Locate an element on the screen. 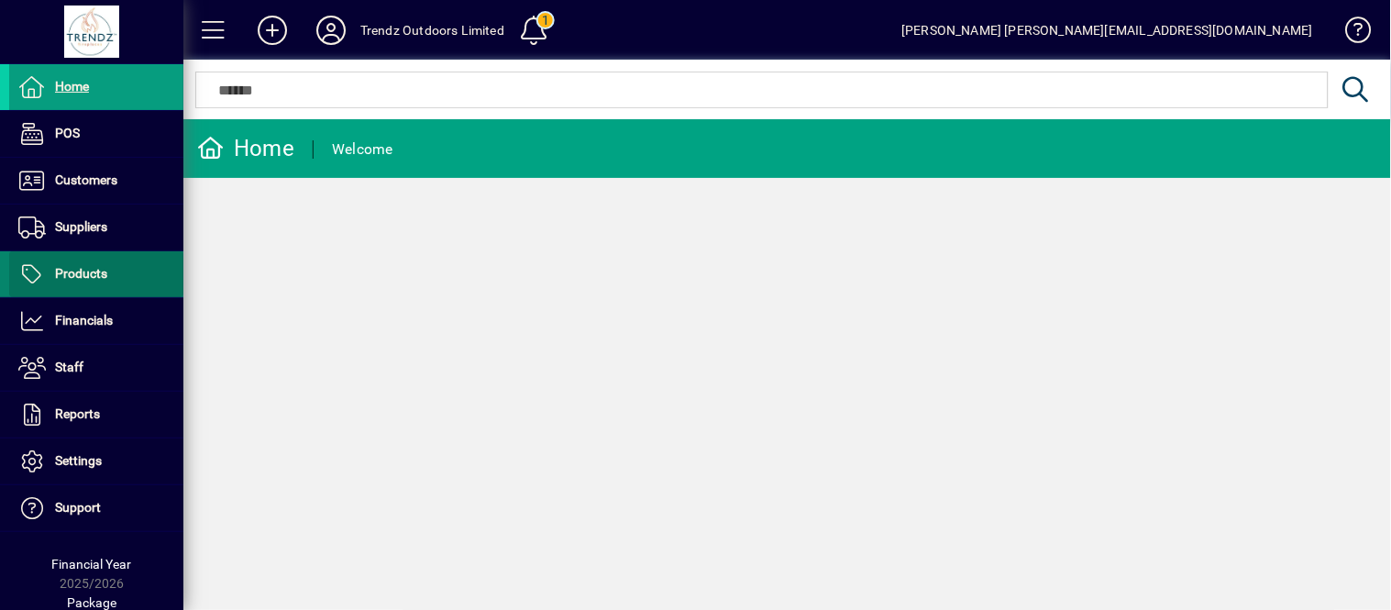 Image resolution: width=1391 pixels, height=610 pixels. button: Add is located at coordinates (272, 30).